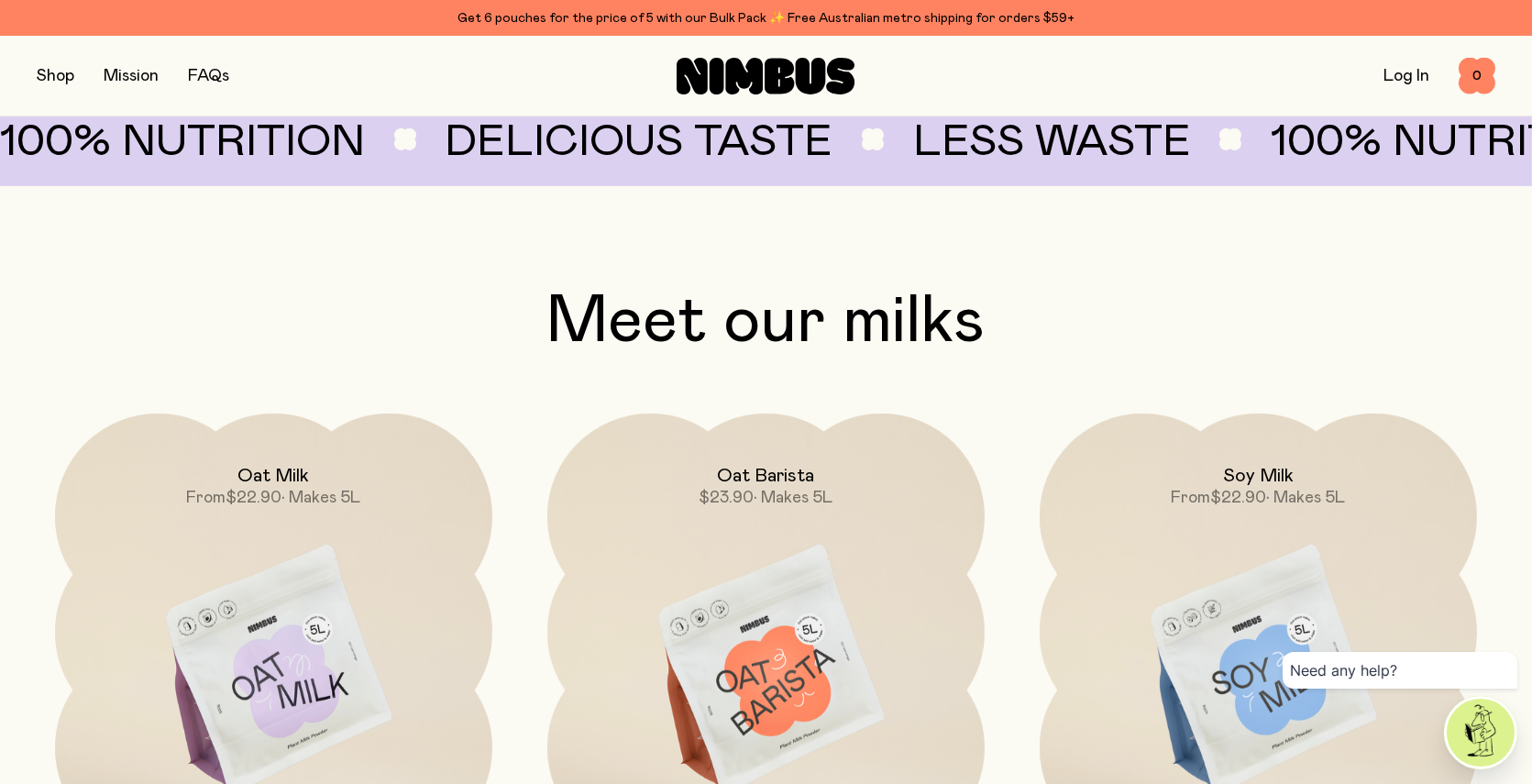 The height and width of the screenshot is (784, 1532). What do you see at coordinates (674, 142) in the screenshot?
I see `span: Delicious taste` at bounding box center [674, 142].